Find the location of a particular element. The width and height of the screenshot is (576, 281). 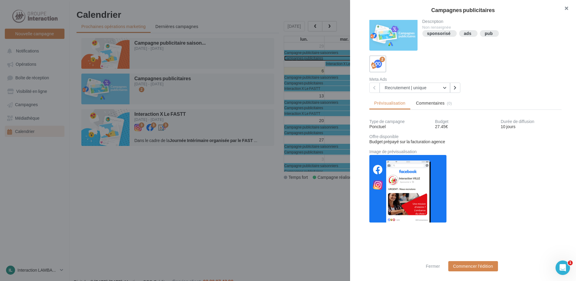

div: Description is located at coordinates (490, 21).